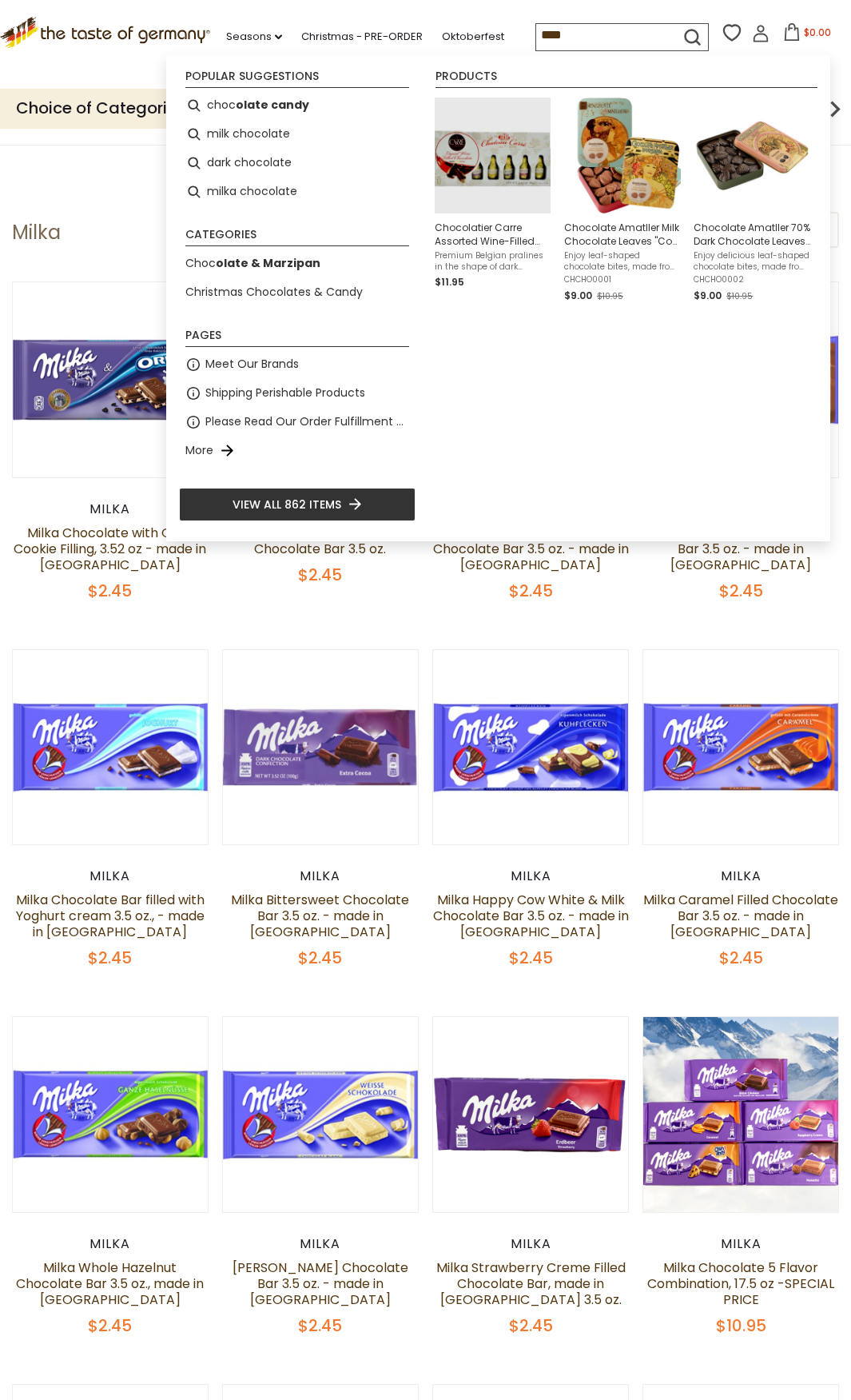 This screenshot has width=851, height=1400. I want to click on li: dark chocolate, so click(298, 163).